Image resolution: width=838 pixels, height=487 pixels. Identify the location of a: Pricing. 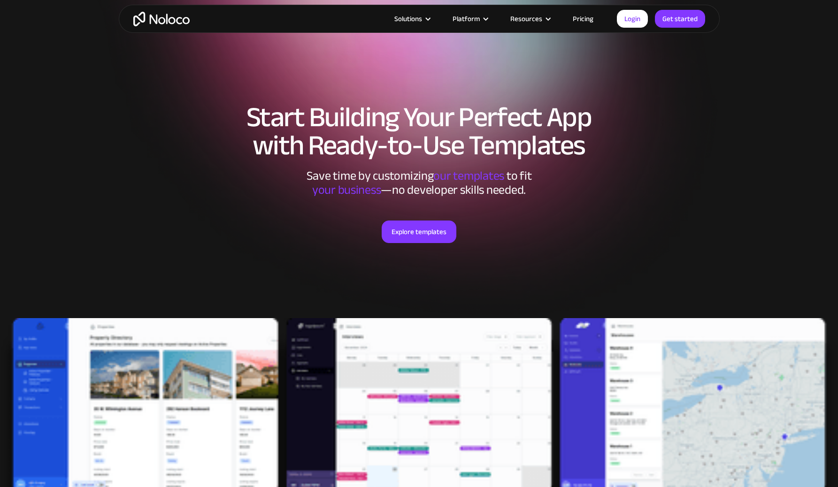
(583, 19).